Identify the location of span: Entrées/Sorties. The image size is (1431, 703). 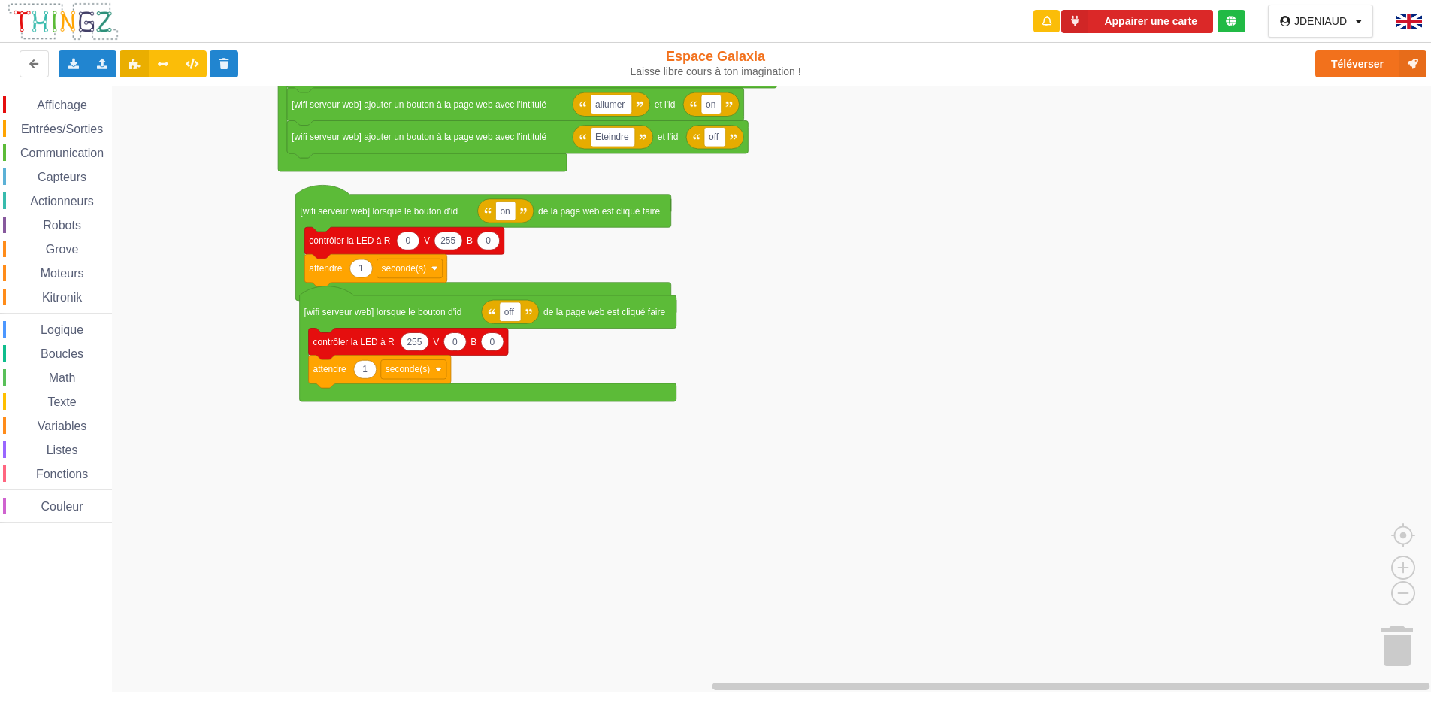
(62, 129).